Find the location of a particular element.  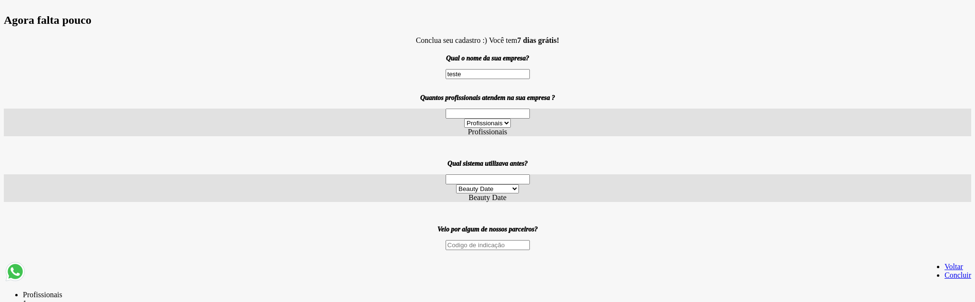

input: Nome da sua empresa is located at coordinates (487, 74).